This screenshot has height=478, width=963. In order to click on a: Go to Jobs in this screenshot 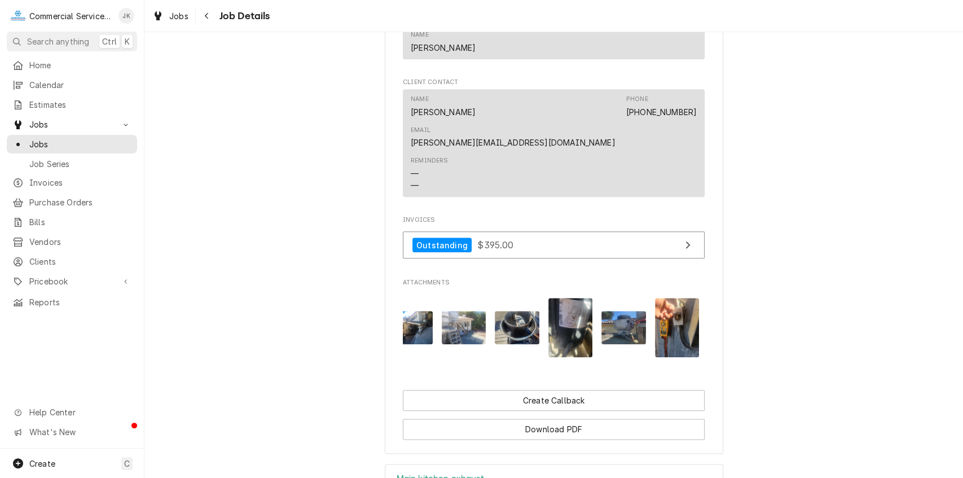, I will do `click(72, 124)`.